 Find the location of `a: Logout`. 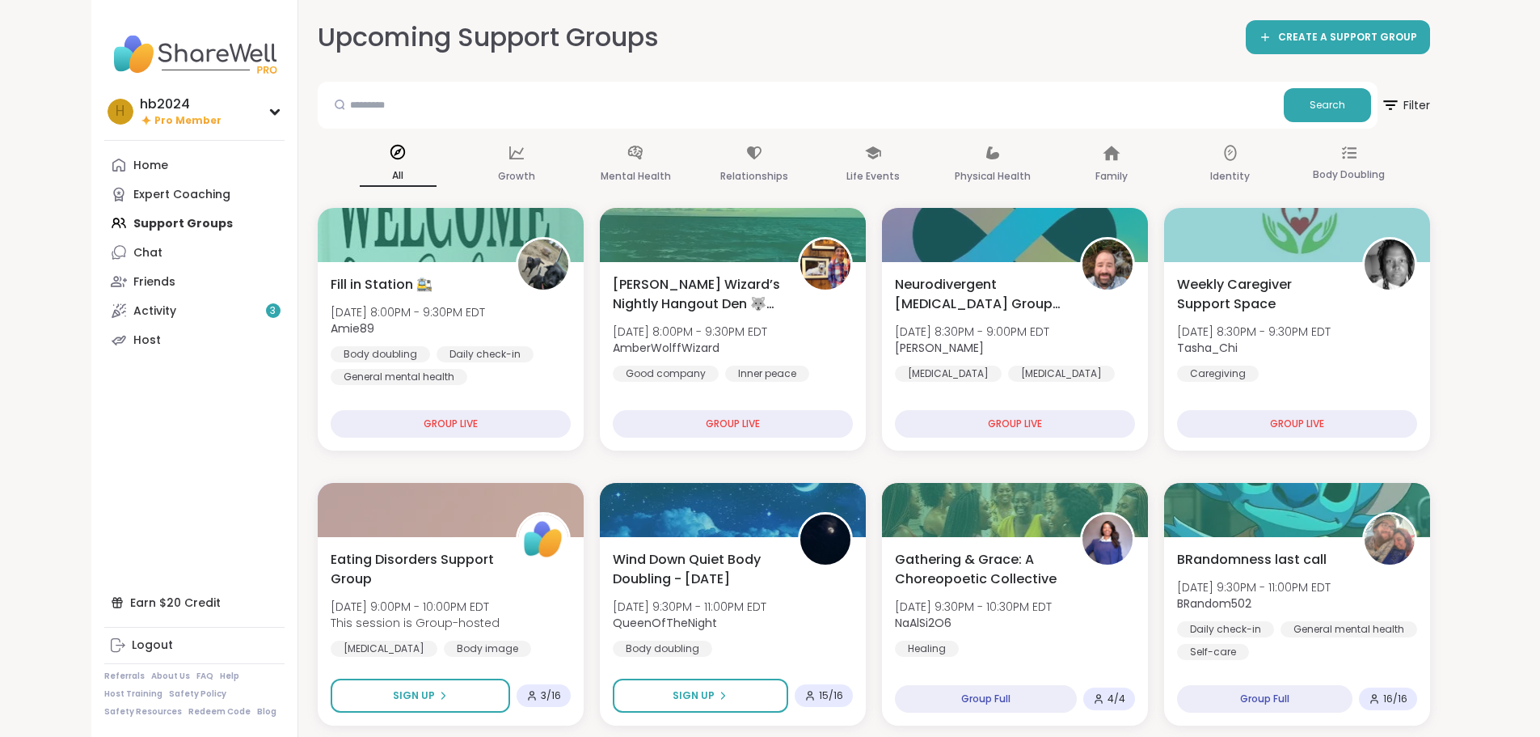

a: Logout is located at coordinates (194, 645).